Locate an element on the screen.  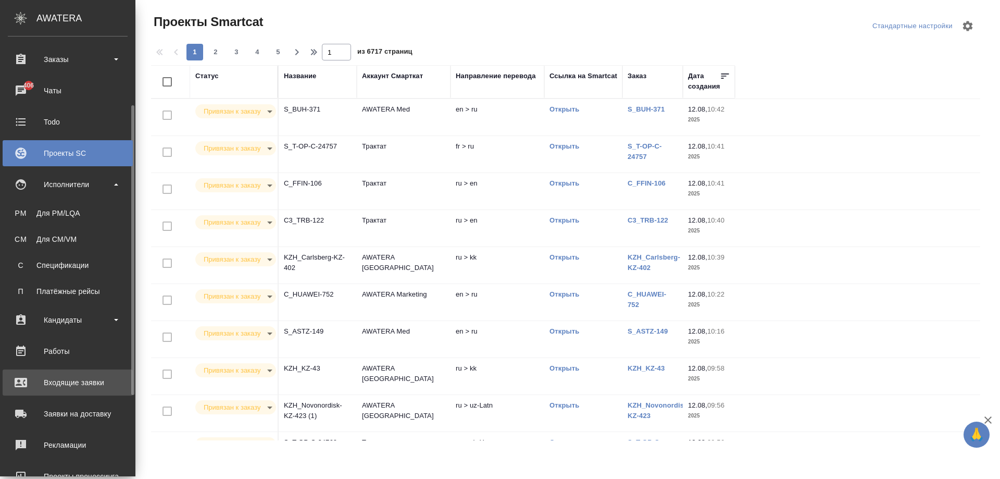
p: KZH_KZ-43 is located at coordinates (318, 368).